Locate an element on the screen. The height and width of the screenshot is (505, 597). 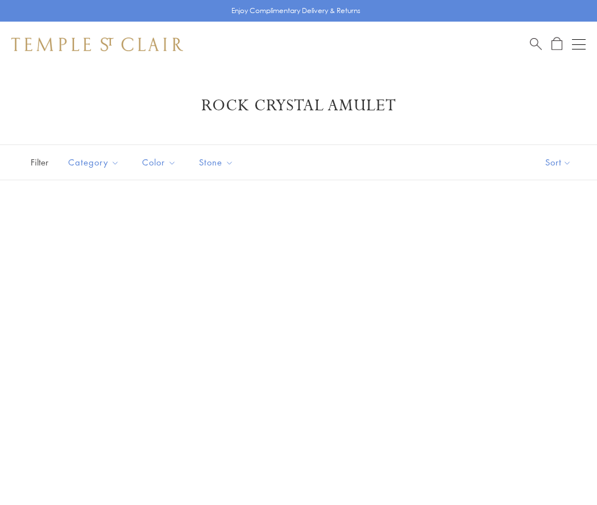
span: Color is located at coordinates (160, 162).